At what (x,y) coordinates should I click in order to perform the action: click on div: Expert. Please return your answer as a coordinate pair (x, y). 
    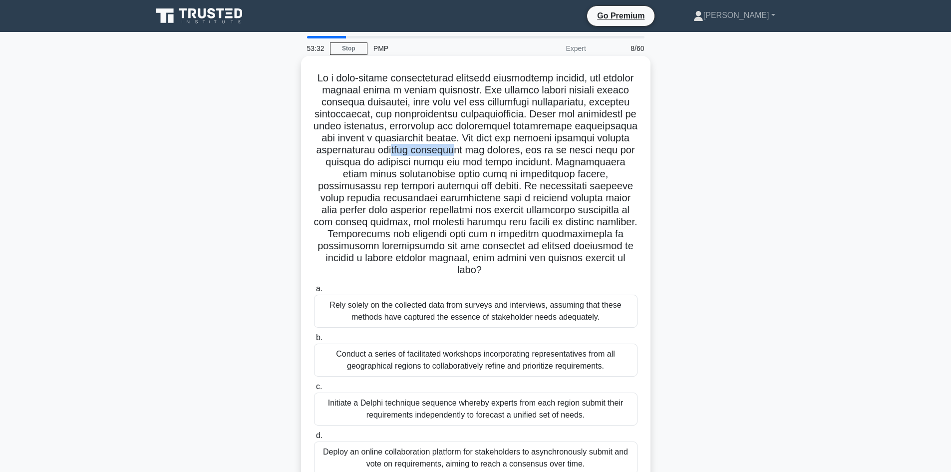
    Looking at the image, I should click on (548, 48).